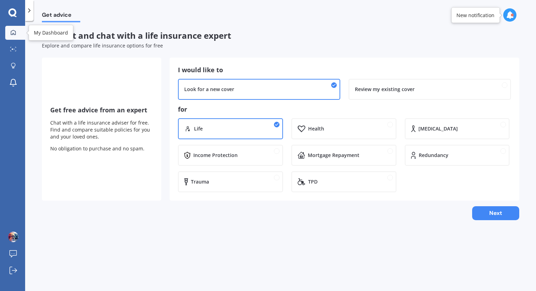  What do you see at coordinates (51, 33) in the screenshot?
I see `div: My Dashboard` at bounding box center [51, 33].